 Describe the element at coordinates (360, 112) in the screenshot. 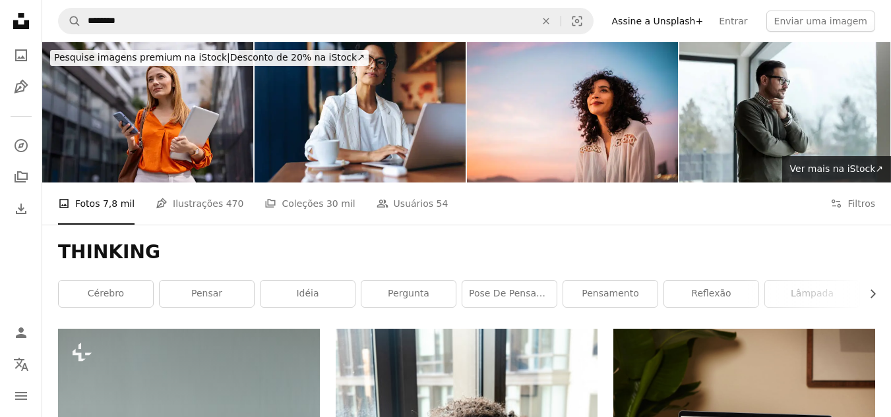

I see `img: Professional woman working on laptop in a cafe, thinking deeply` at that location.